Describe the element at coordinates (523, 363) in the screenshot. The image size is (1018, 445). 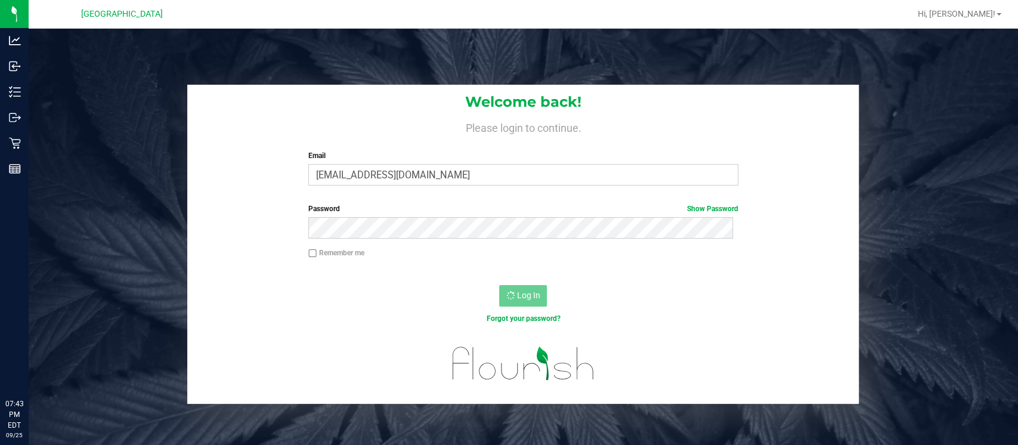
I see `img: flourish_logo.svg` at that location.